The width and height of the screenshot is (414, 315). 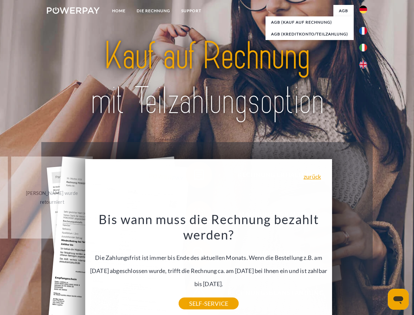 What do you see at coordinates (153, 11) in the screenshot?
I see `a: DIE RECHNUNG` at bounding box center [153, 11].